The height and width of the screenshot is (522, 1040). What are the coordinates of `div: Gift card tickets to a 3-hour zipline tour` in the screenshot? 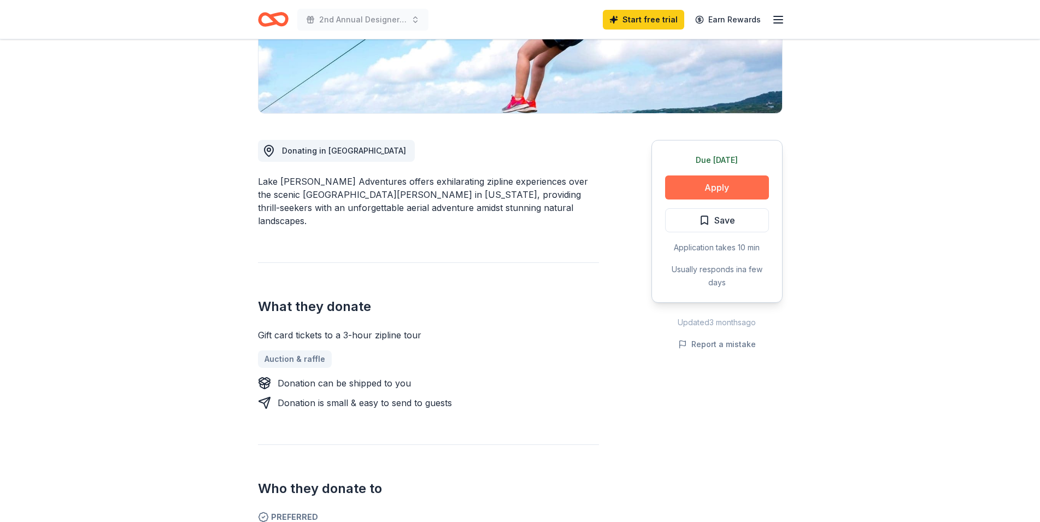 It's located at (428, 335).